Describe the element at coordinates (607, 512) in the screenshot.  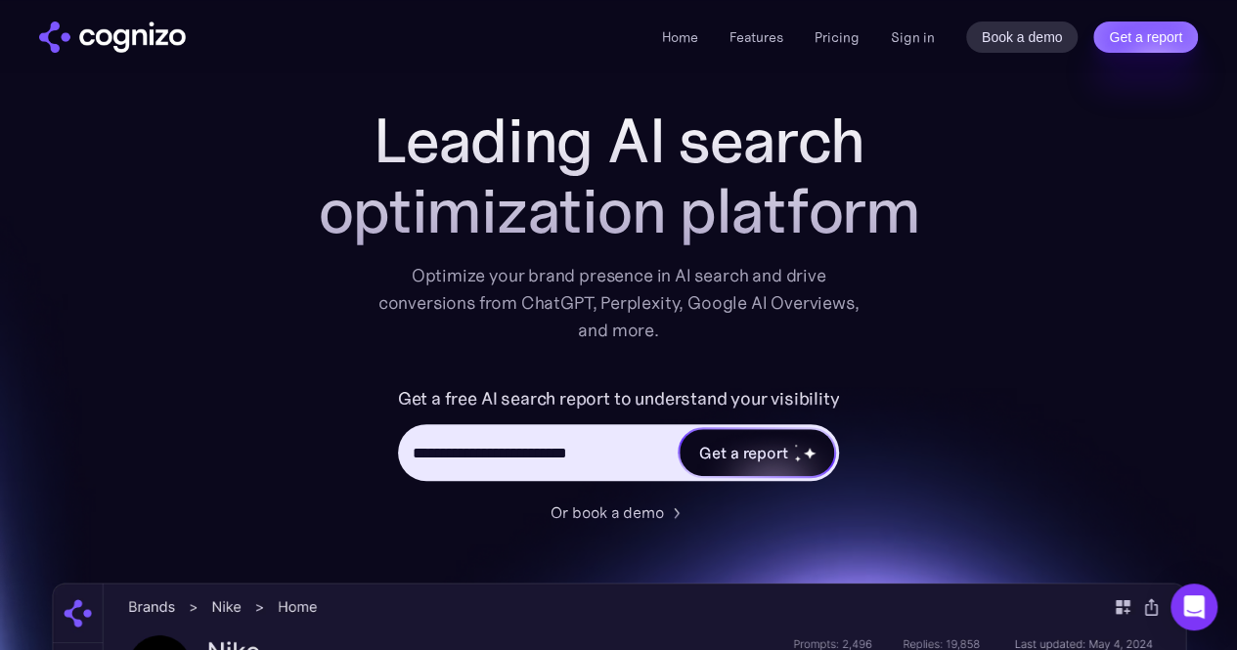
I see `div: Or book a demo` at that location.